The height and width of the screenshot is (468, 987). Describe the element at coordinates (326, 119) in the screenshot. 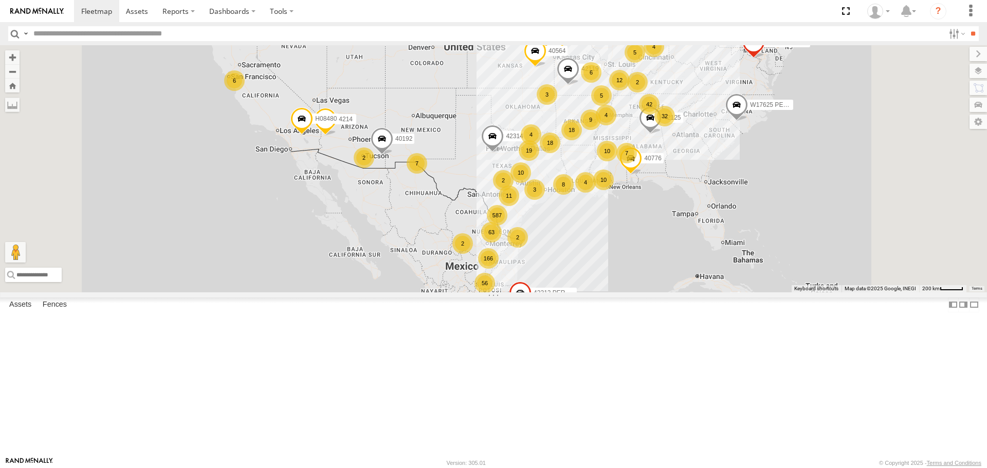

I see `span: H08480` at that location.